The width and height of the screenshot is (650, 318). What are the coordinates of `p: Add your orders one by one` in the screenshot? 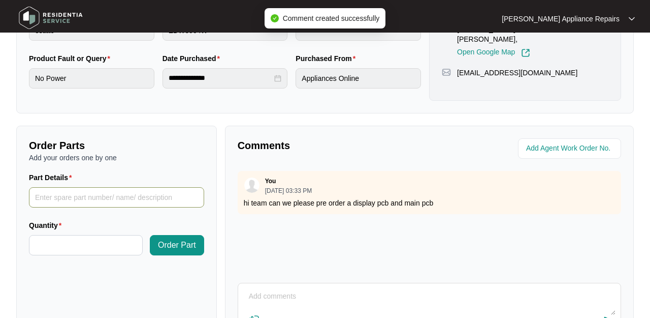 It's located at (116, 158).